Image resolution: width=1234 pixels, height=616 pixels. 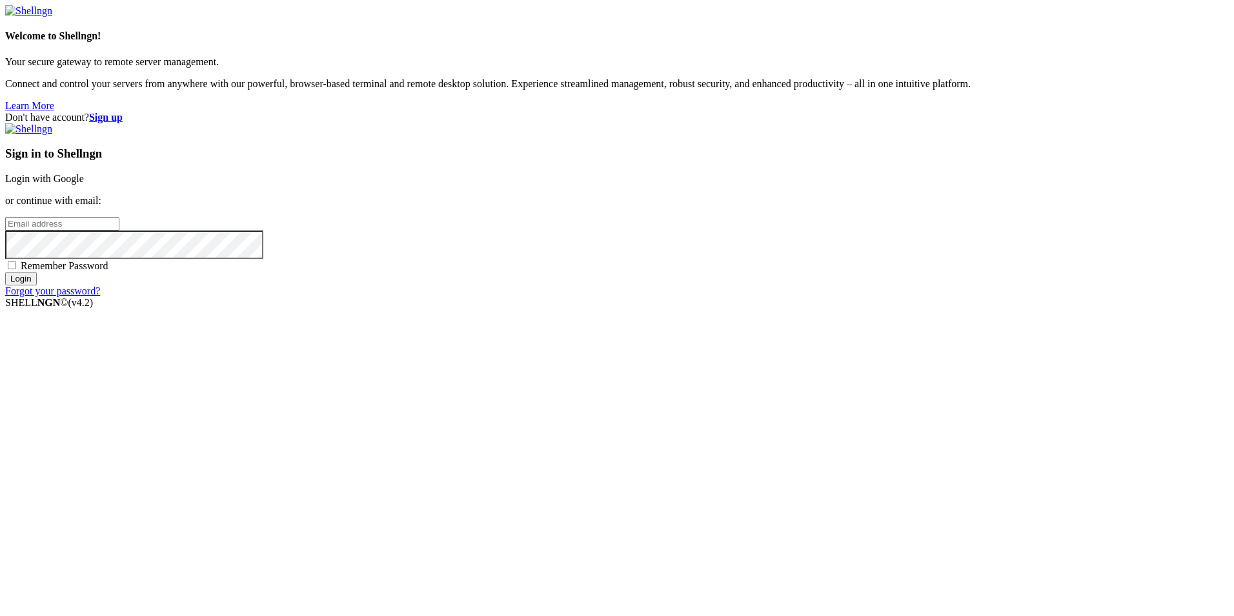 What do you see at coordinates (45, 178) in the screenshot?
I see `a: Login with Google` at bounding box center [45, 178].